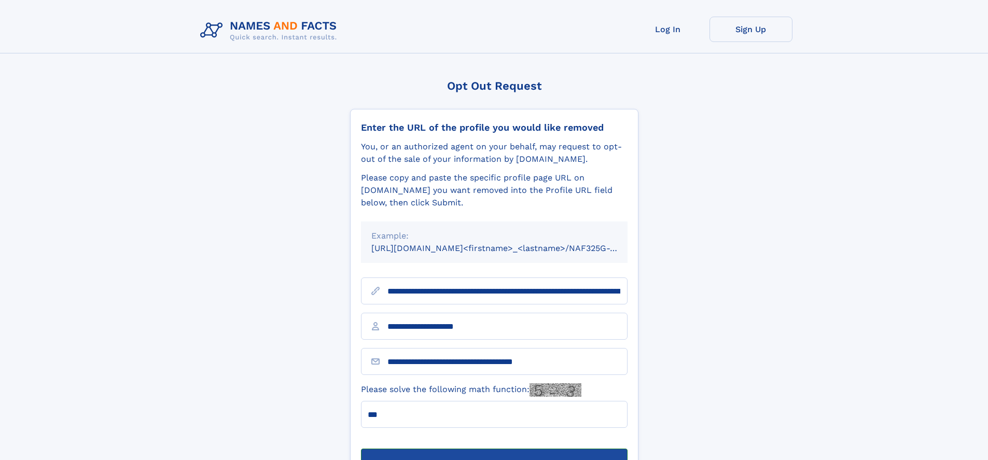  I want to click on div: Enter the URL of the profile you would like removed, so click(494, 128).